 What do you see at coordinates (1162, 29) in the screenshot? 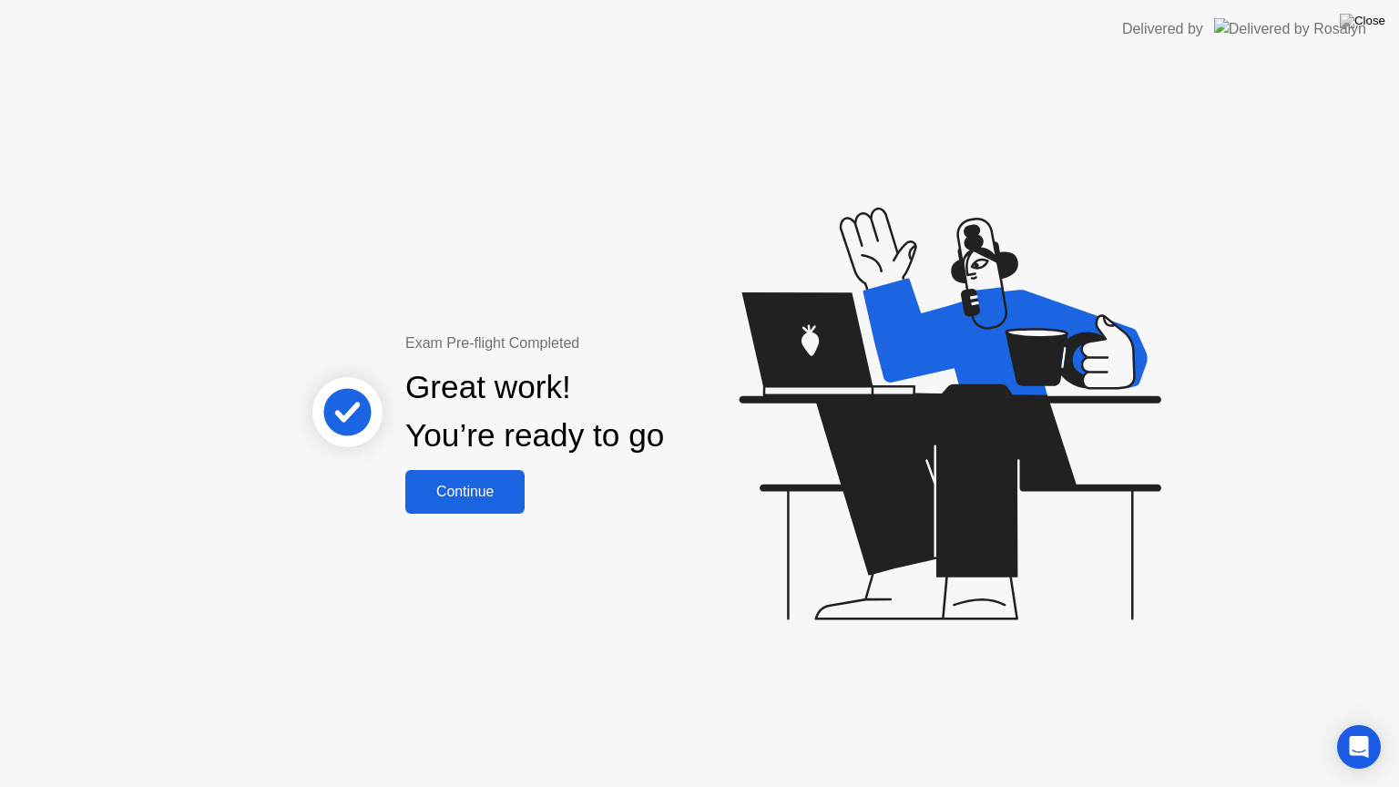
I see `div: Delivered by` at bounding box center [1162, 29].